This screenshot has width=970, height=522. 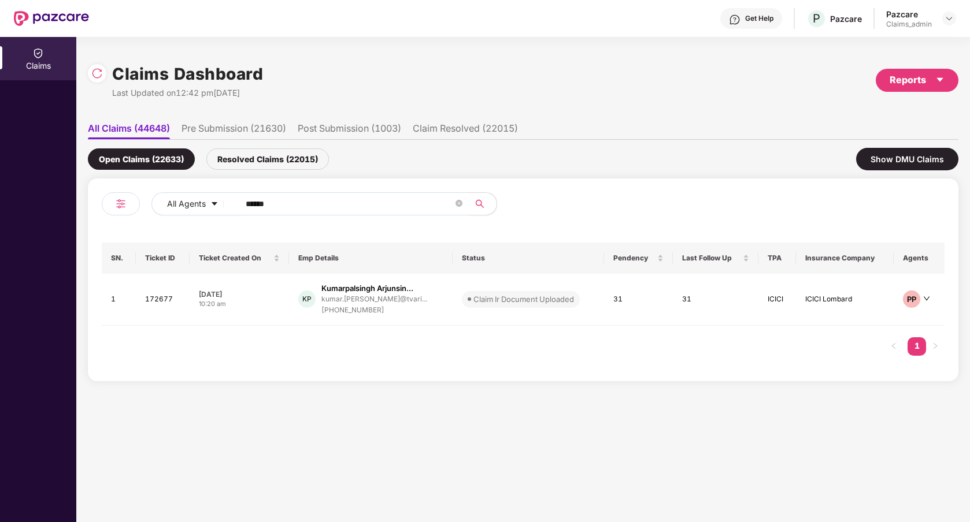 What do you see at coordinates (935, 346) in the screenshot?
I see `span: right` at bounding box center [935, 346].